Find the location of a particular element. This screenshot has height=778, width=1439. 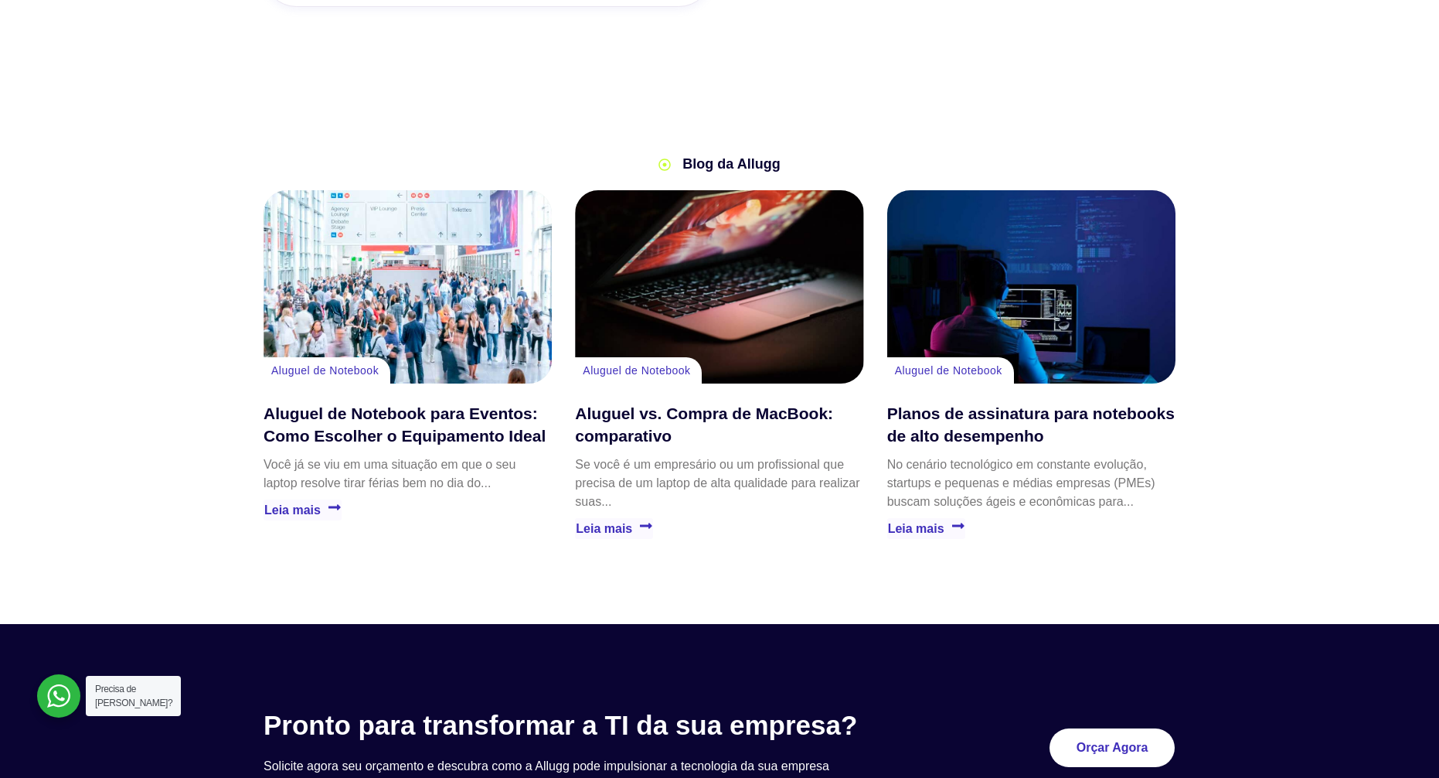

p: No cenário tecnológico em constante evolução, startups e pequenas e médias empresas (PMEs) buscam... is located at coordinates (1031, 483).